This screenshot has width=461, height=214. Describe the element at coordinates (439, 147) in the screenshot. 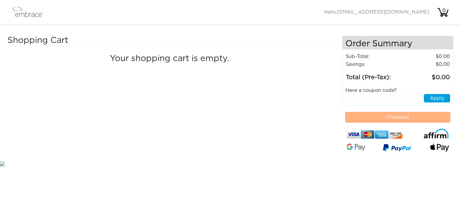

I see `img: fullApplePay.png` at that location.